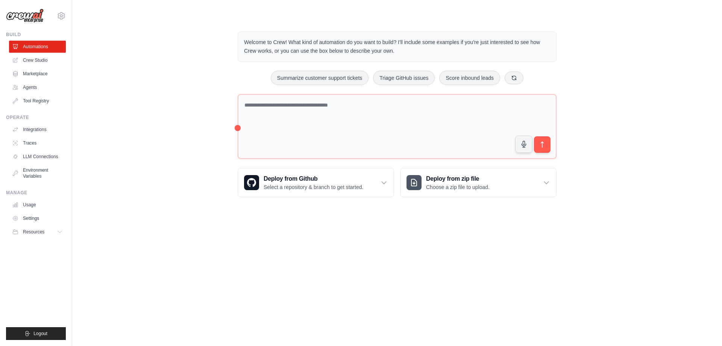  I want to click on a: Integrations, so click(37, 129).